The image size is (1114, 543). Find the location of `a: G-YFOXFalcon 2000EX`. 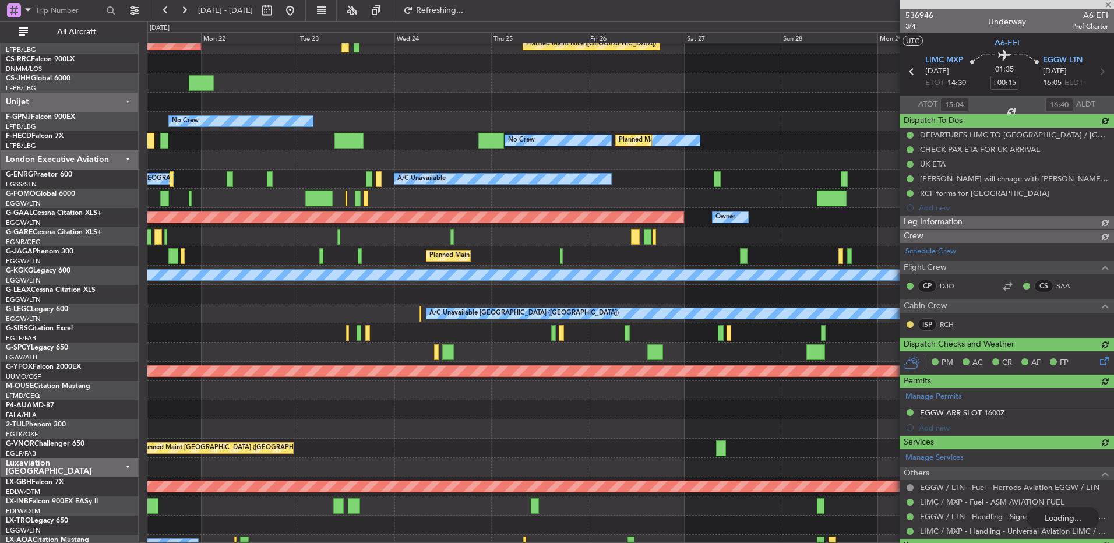

a: G-YFOXFalcon 2000EX is located at coordinates (43, 367).